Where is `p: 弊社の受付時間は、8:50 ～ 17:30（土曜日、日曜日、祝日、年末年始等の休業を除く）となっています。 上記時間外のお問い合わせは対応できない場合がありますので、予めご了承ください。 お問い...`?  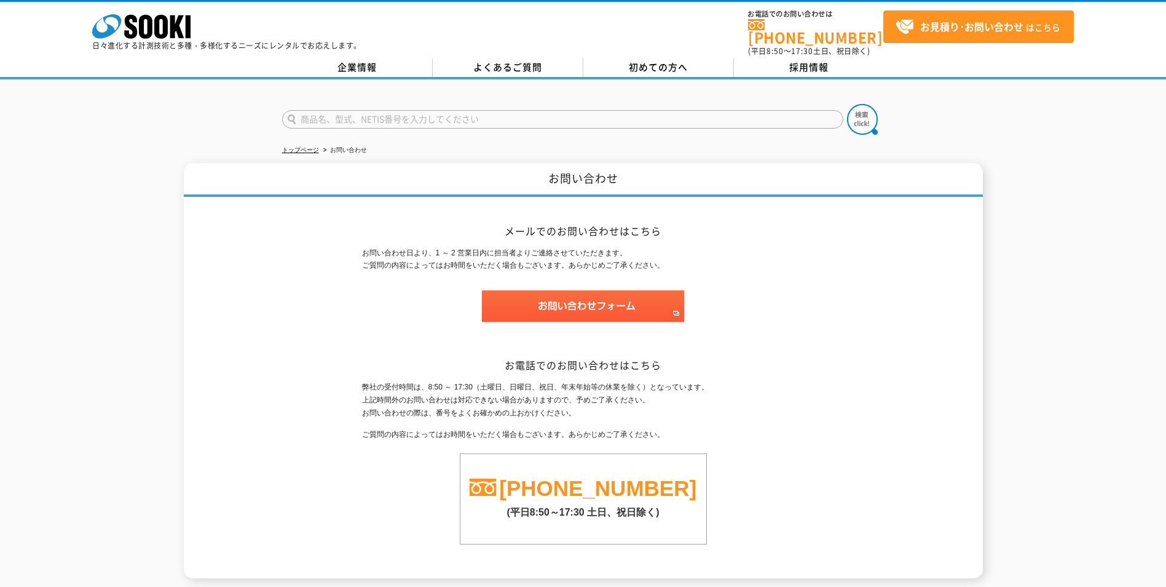
p: 弊社の受付時間は、8:50 ～ 17:30（土曜日、日曜日、祝日、年末年始等の休業を除く）となっています。 上記時間外のお問い合わせは対応できない場合がありますので、予めご了承ください。 お問い... is located at coordinates (583, 400).